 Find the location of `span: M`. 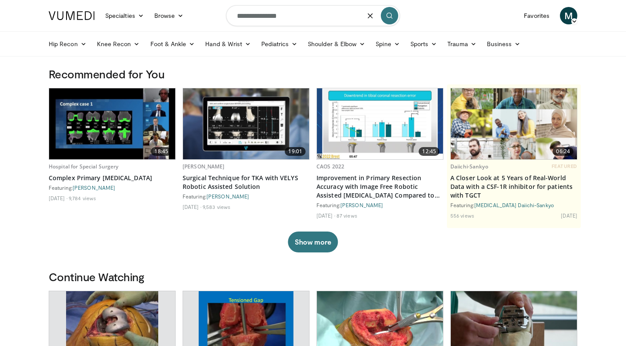

span: M is located at coordinates (569, 16).